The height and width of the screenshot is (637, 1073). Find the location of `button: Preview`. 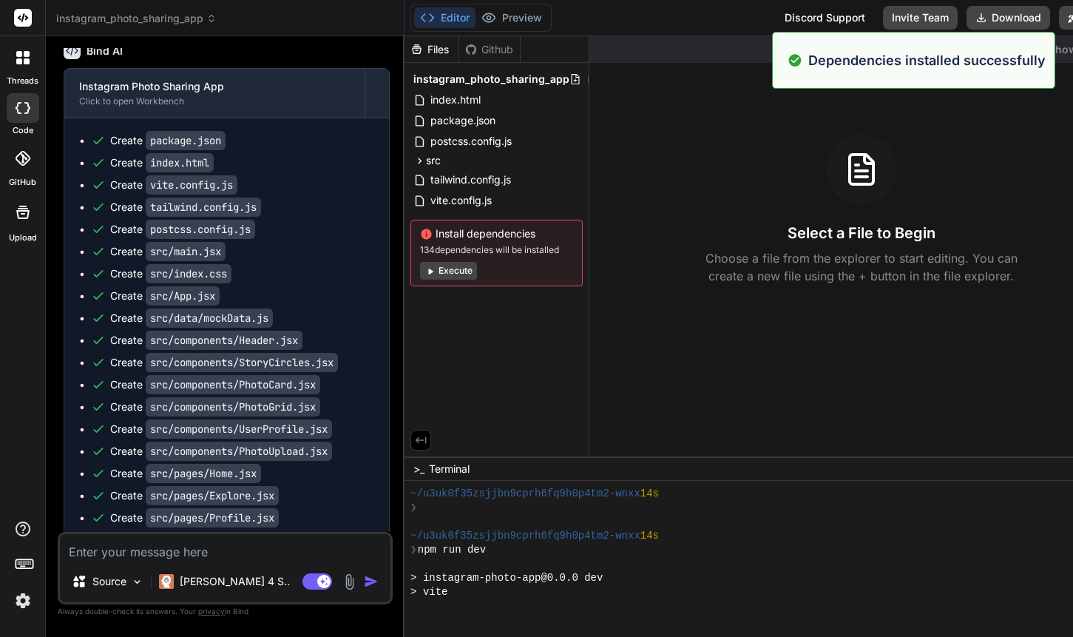

button: Preview is located at coordinates (512, 18).